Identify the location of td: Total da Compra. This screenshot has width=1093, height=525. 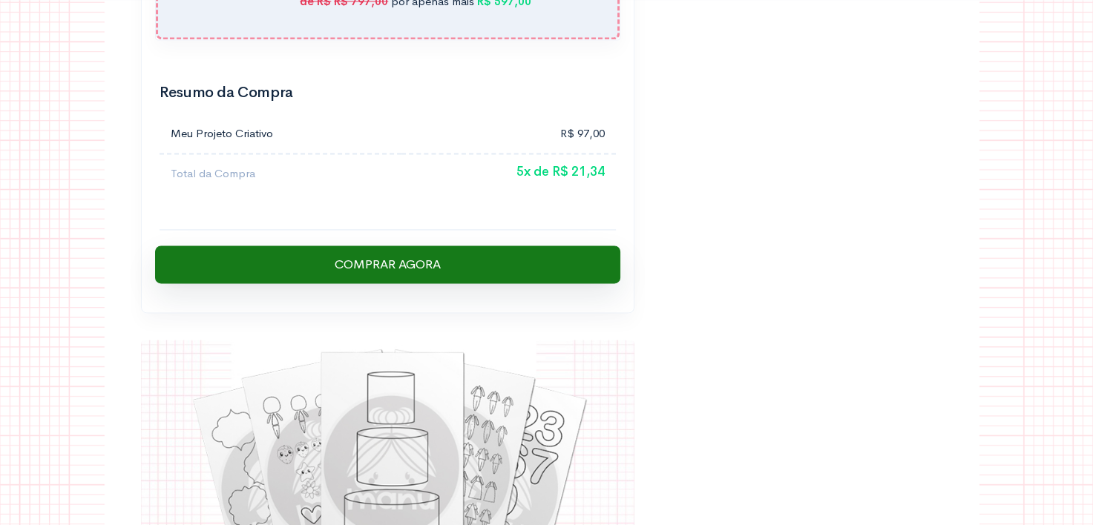
(280, 174).